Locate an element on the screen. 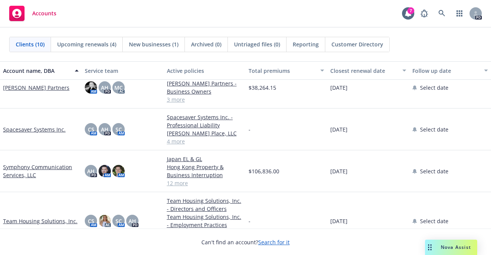 This screenshot has height=255, width=491. div: Active policies is located at coordinates (204, 71).